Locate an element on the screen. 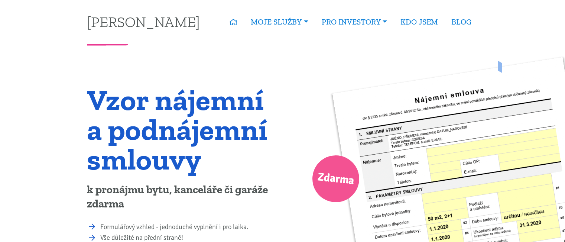  span: Zdarma is located at coordinates (336, 179).